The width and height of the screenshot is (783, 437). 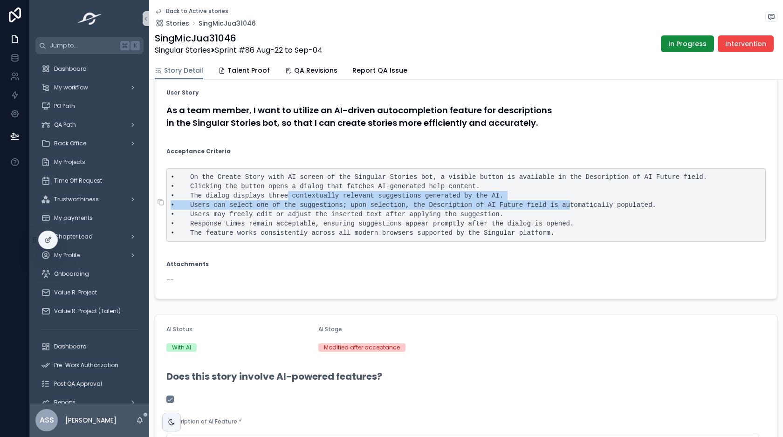 I want to click on button: Intervention, so click(x=746, y=44).